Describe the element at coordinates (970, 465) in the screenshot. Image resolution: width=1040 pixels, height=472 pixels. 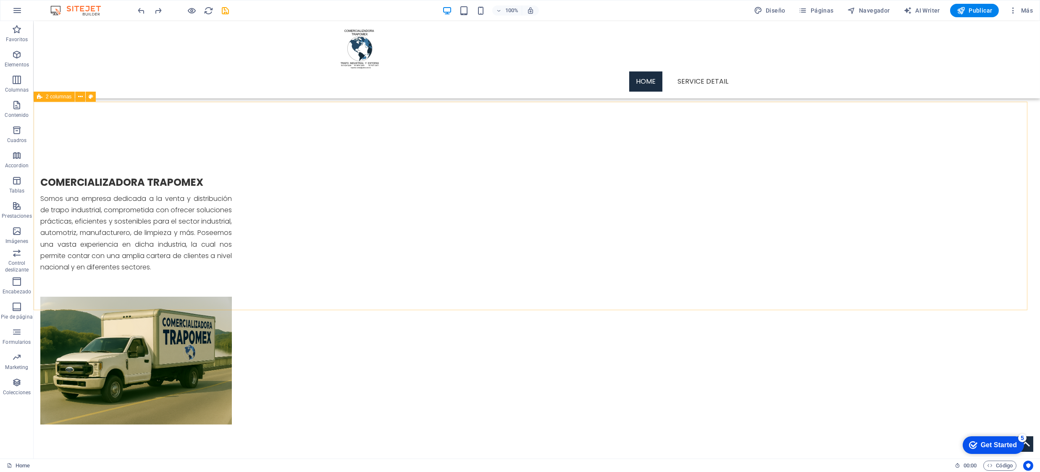
I see `span: 00 00` at that location.